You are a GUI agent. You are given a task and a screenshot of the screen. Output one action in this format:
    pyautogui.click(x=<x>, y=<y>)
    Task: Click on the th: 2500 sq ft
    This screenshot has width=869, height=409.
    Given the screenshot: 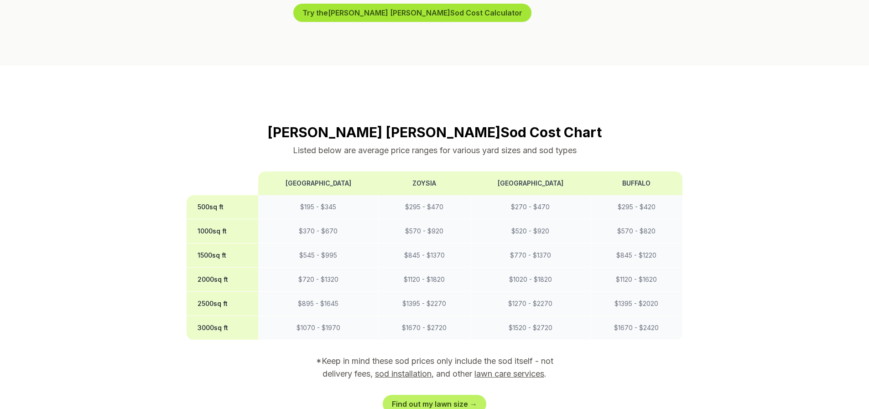 What is the action you would take?
    pyautogui.click(x=223, y=304)
    